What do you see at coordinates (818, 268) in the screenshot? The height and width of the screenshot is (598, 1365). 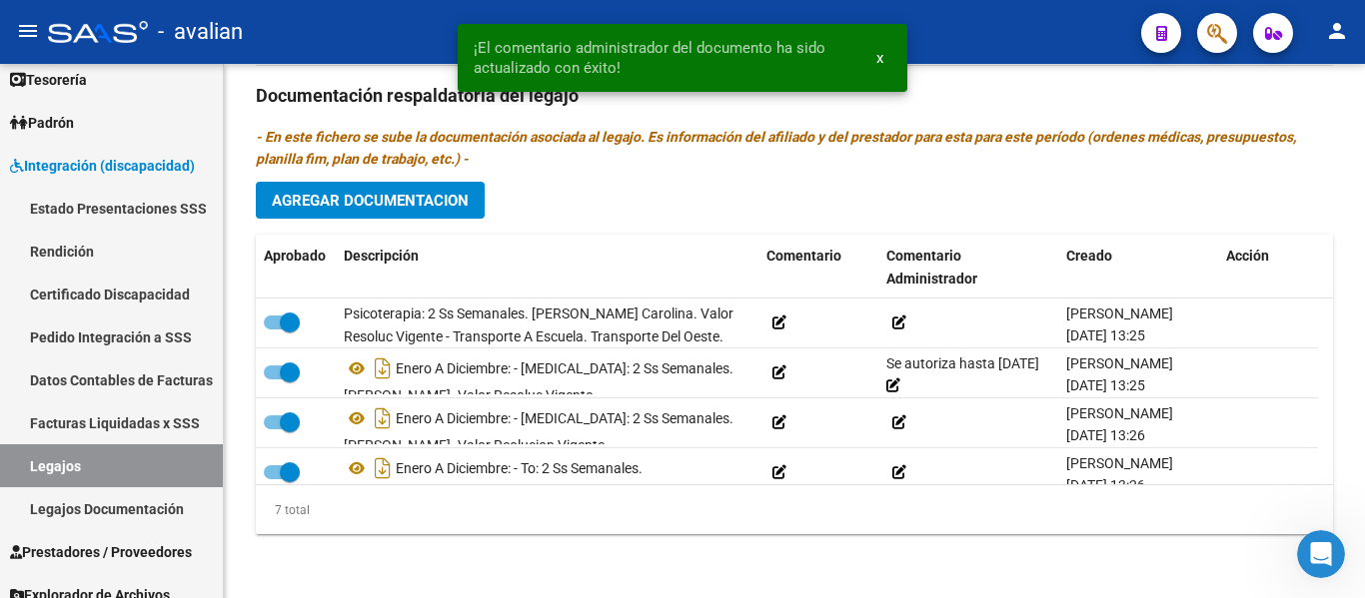 I see `datatable-header-cell: Comentario` at bounding box center [818, 268].